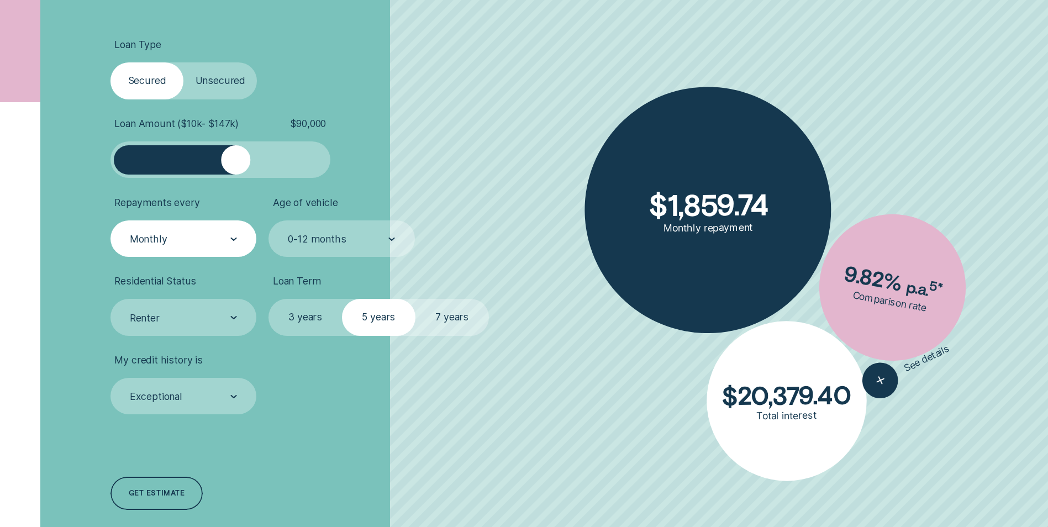 The image size is (1048, 527). I want to click on label: Unsecured, so click(220, 81).